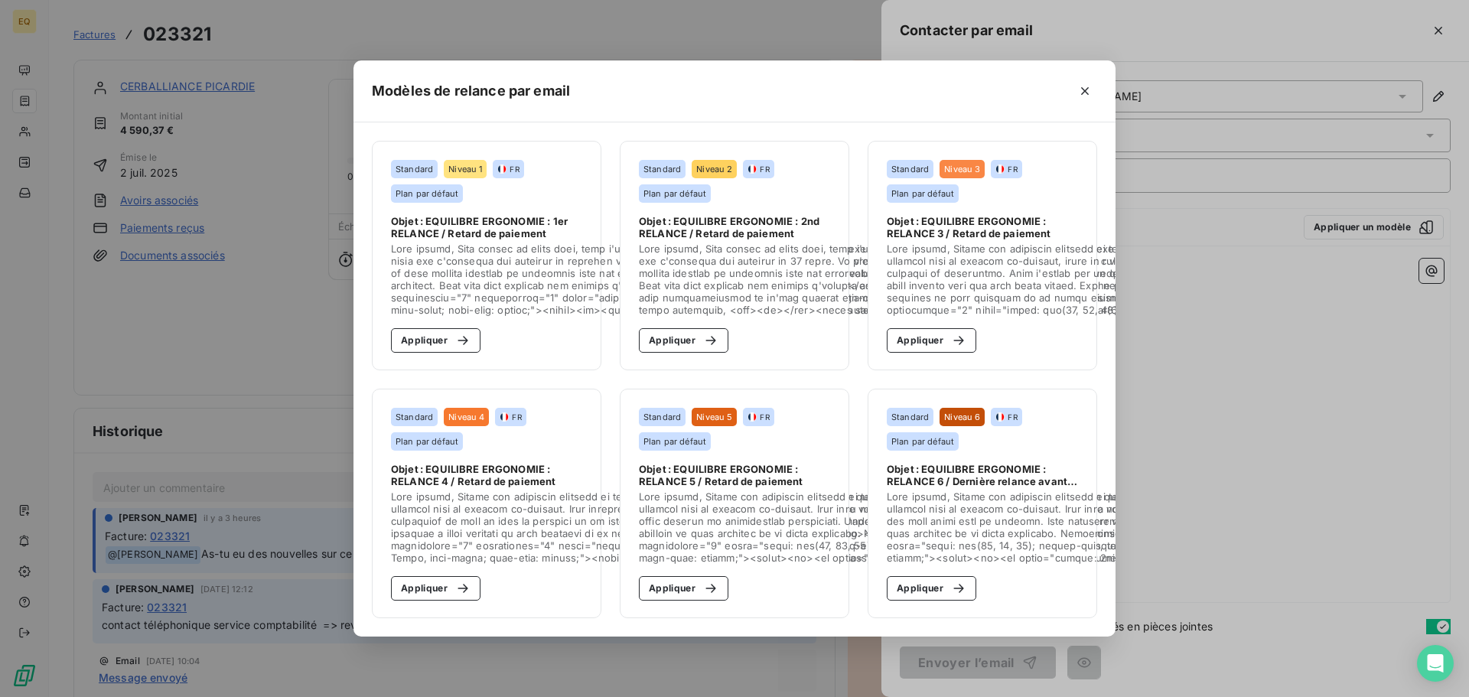 This screenshot has width=1469, height=697. Describe the element at coordinates (714, 169) in the screenshot. I see `span: Niveau 2` at that location.